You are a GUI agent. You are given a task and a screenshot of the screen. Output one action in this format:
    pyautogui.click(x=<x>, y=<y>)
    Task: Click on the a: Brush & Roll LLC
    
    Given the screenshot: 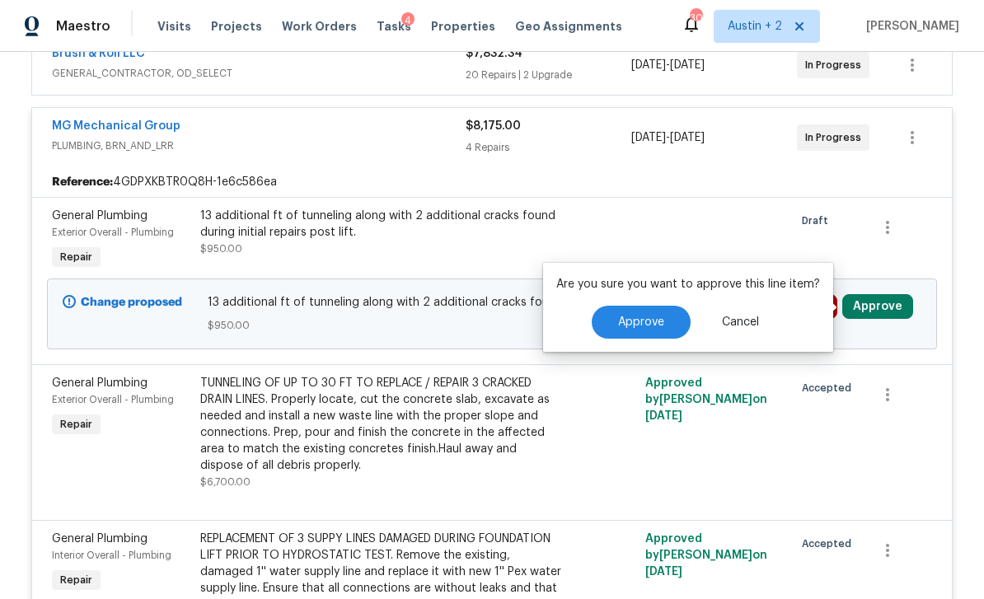 What is the action you would take?
    pyautogui.click(x=98, y=54)
    